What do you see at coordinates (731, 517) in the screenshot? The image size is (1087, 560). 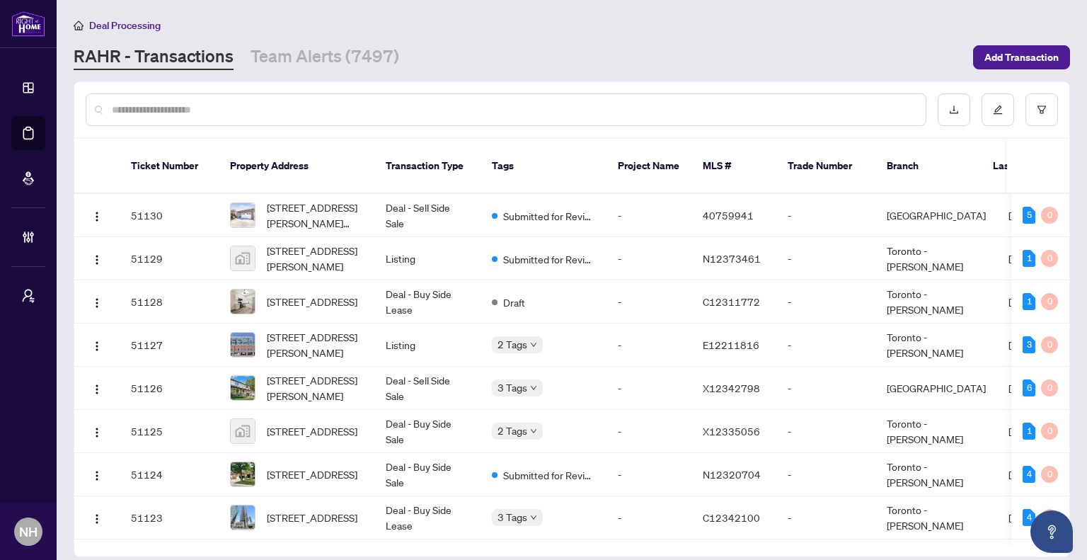 I see `span: C12342100` at bounding box center [731, 517].